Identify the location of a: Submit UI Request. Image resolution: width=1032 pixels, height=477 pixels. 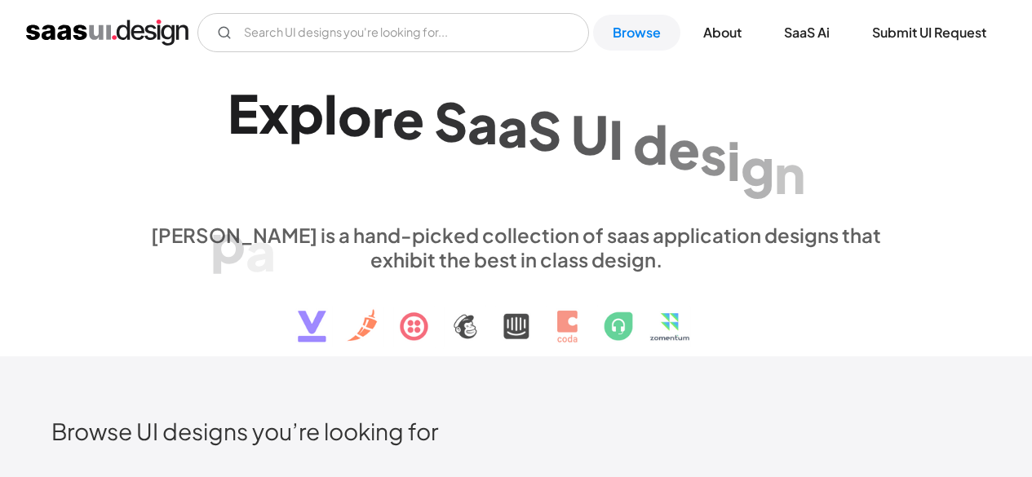
(930, 33).